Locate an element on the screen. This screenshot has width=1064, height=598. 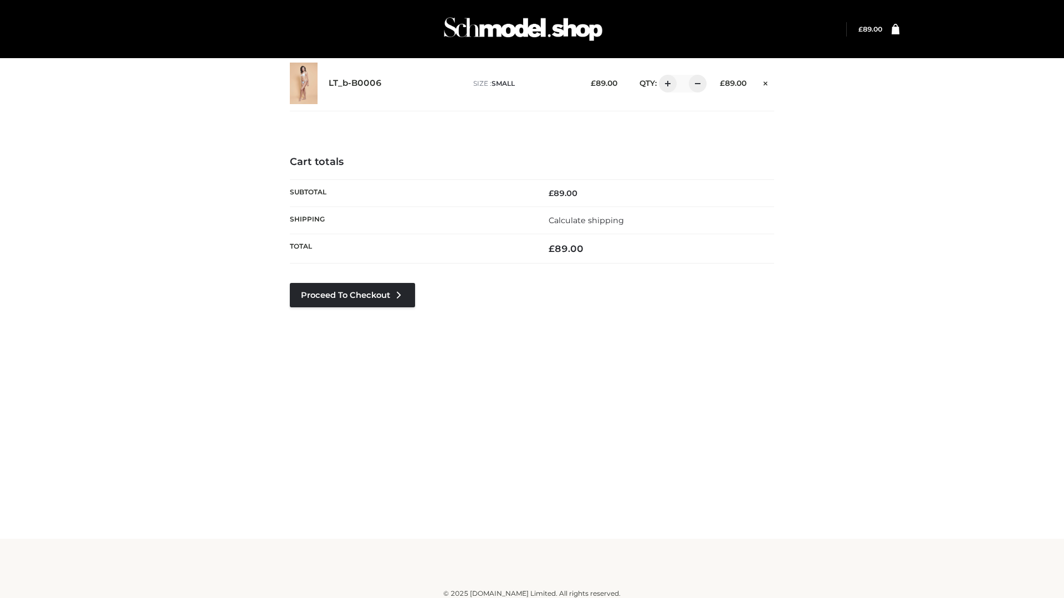
th: Total is located at coordinates (411, 249).